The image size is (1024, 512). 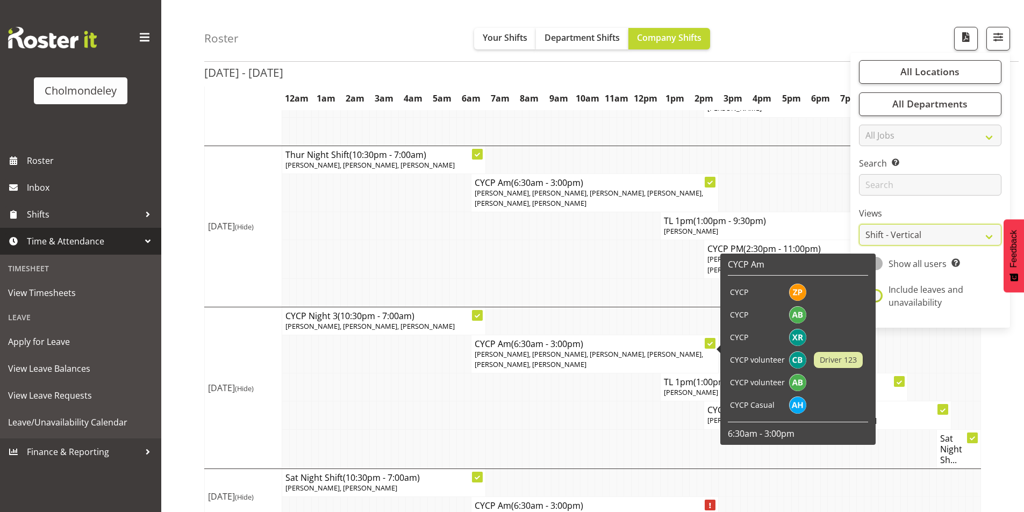 What do you see at coordinates (782, 249) in the screenshot?
I see `span: (2:30pm - 11:00pm)` at bounding box center [782, 249].